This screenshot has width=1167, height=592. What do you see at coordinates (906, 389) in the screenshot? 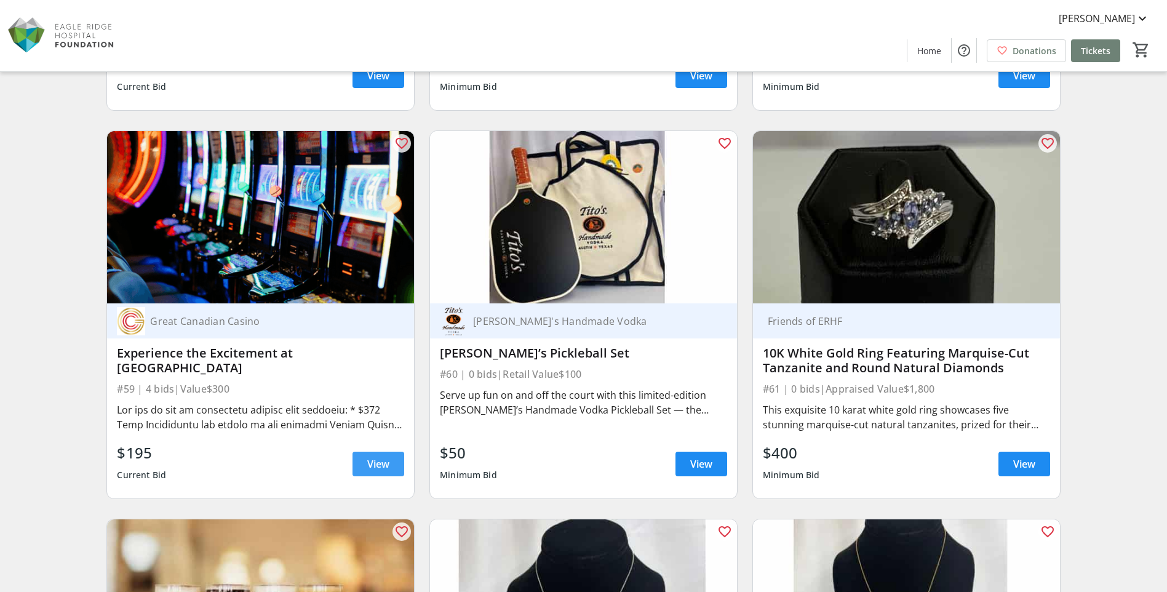
I see `div: #61 | 0 bids | Appraised Value $1,800` at bounding box center [906, 389].